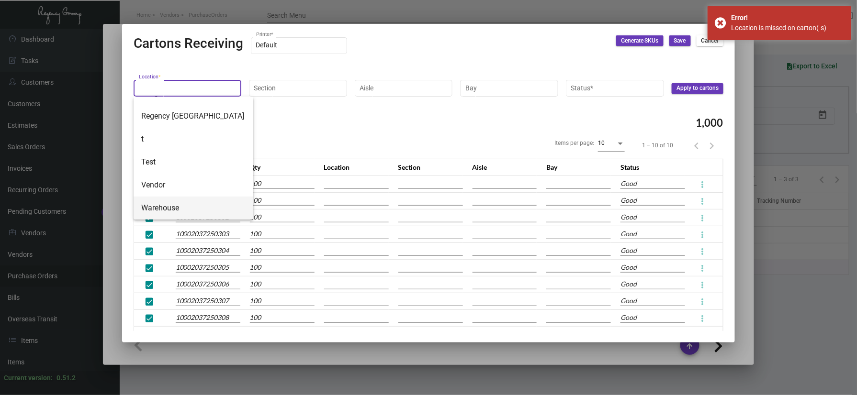 The height and width of the screenshot is (395, 857). What do you see at coordinates (28, 378) in the screenshot?
I see `div: Current version:` at bounding box center [28, 378].